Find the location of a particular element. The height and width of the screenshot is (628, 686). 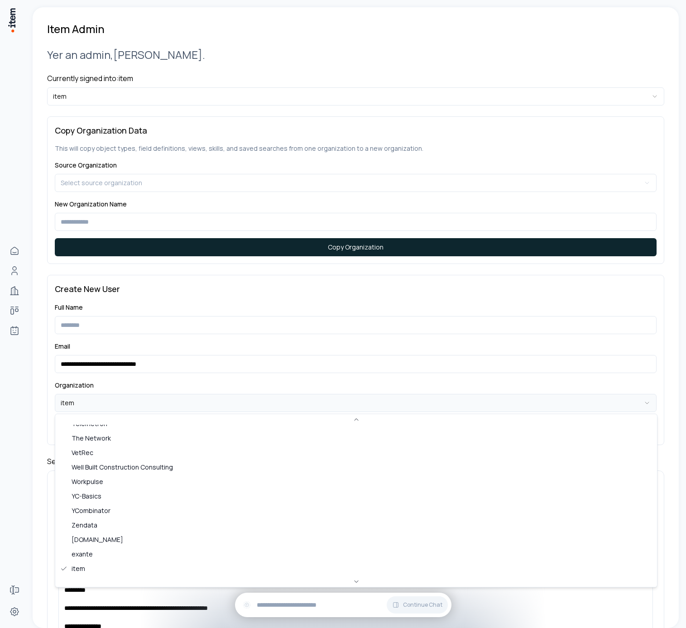

span: exante is located at coordinates (82, 554).